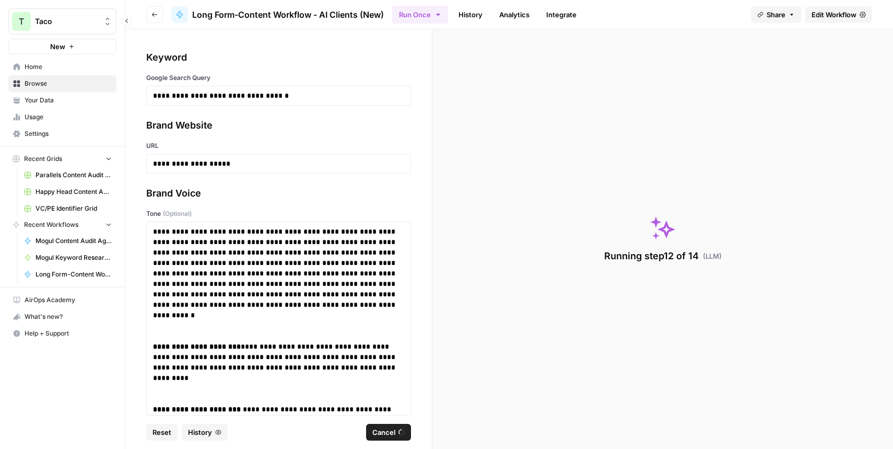  What do you see at coordinates (288, 15) in the screenshot?
I see `span: Long Form-Content Workflow - AI Clients (New)` at bounding box center [288, 15].